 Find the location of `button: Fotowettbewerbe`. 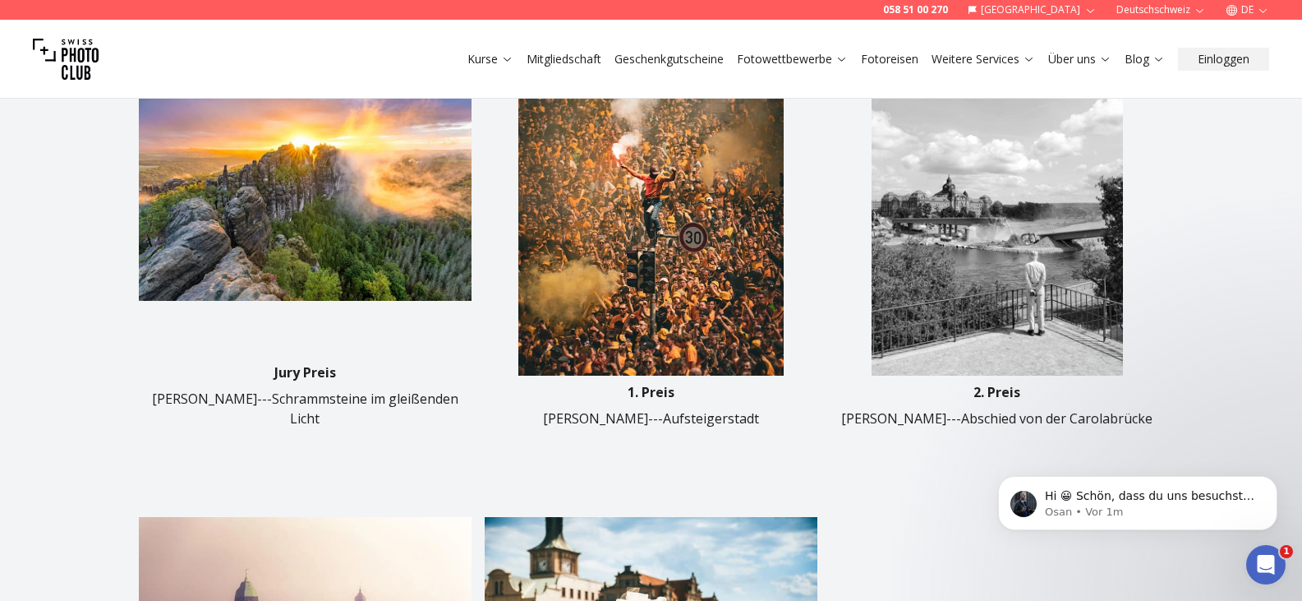

button: Fotowettbewerbe is located at coordinates (792, 59).